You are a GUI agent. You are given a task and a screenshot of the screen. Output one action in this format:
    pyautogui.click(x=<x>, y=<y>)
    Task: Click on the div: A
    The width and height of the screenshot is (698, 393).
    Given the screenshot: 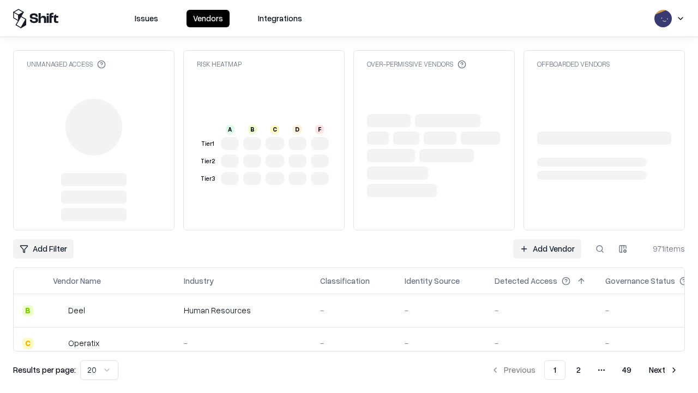 What is the action you would take?
    pyautogui.click(x=230, y=129)
    